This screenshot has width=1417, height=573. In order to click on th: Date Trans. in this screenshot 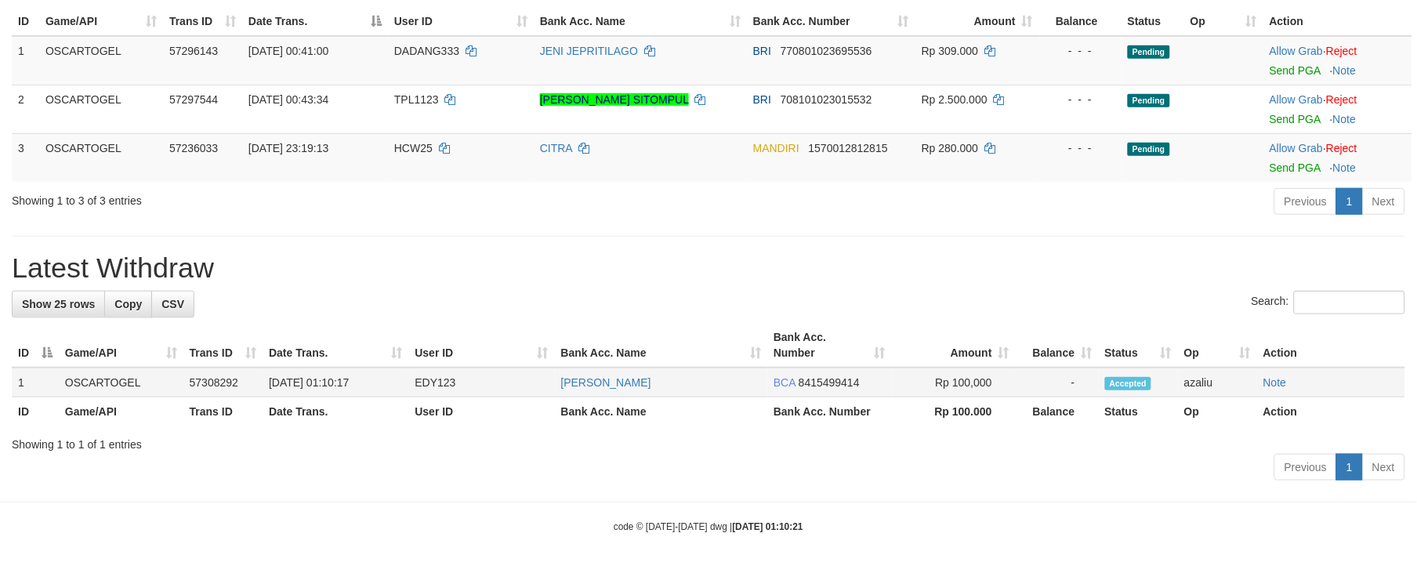, I will do `click(336, 412)`.